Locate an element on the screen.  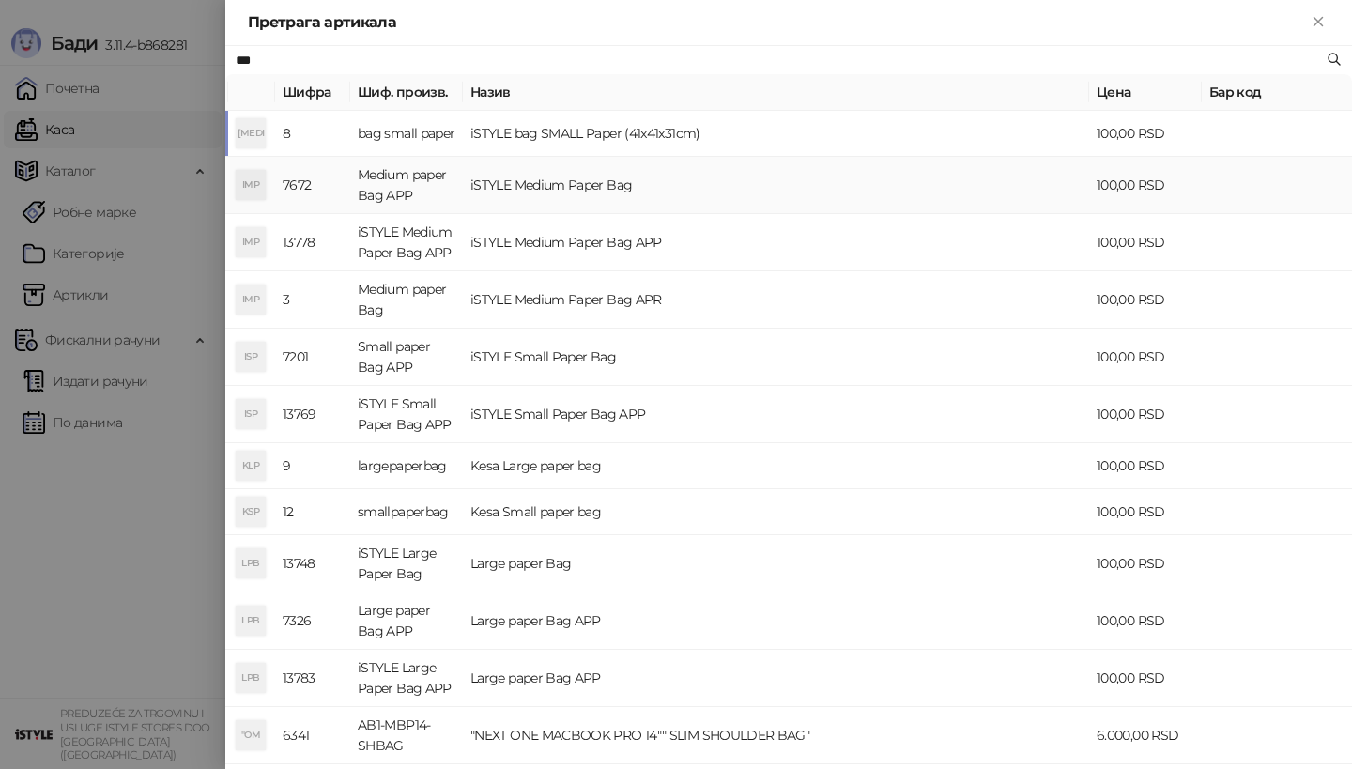
td: "NEXT ONE MACBOOK PRO 14"" SLIM SHOULDER BAG" is located at coordinates (775, 735).